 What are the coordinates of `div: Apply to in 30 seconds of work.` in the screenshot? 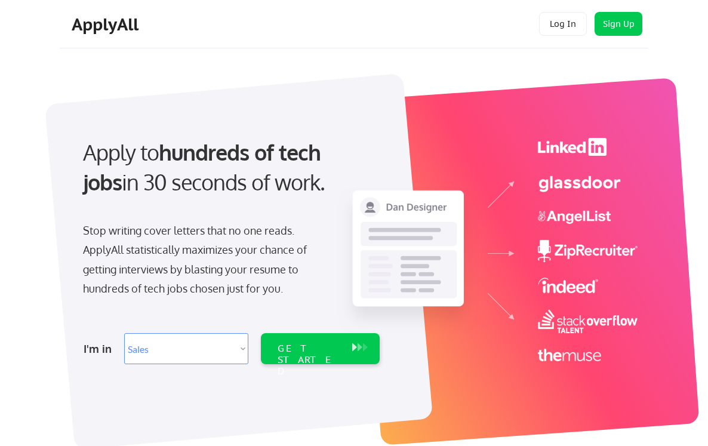 It's located at (227, 167).